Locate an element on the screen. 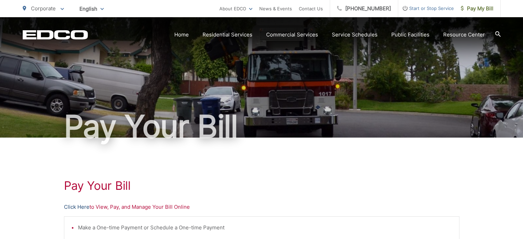  span: Corporate is located at coordinates (43, 8).